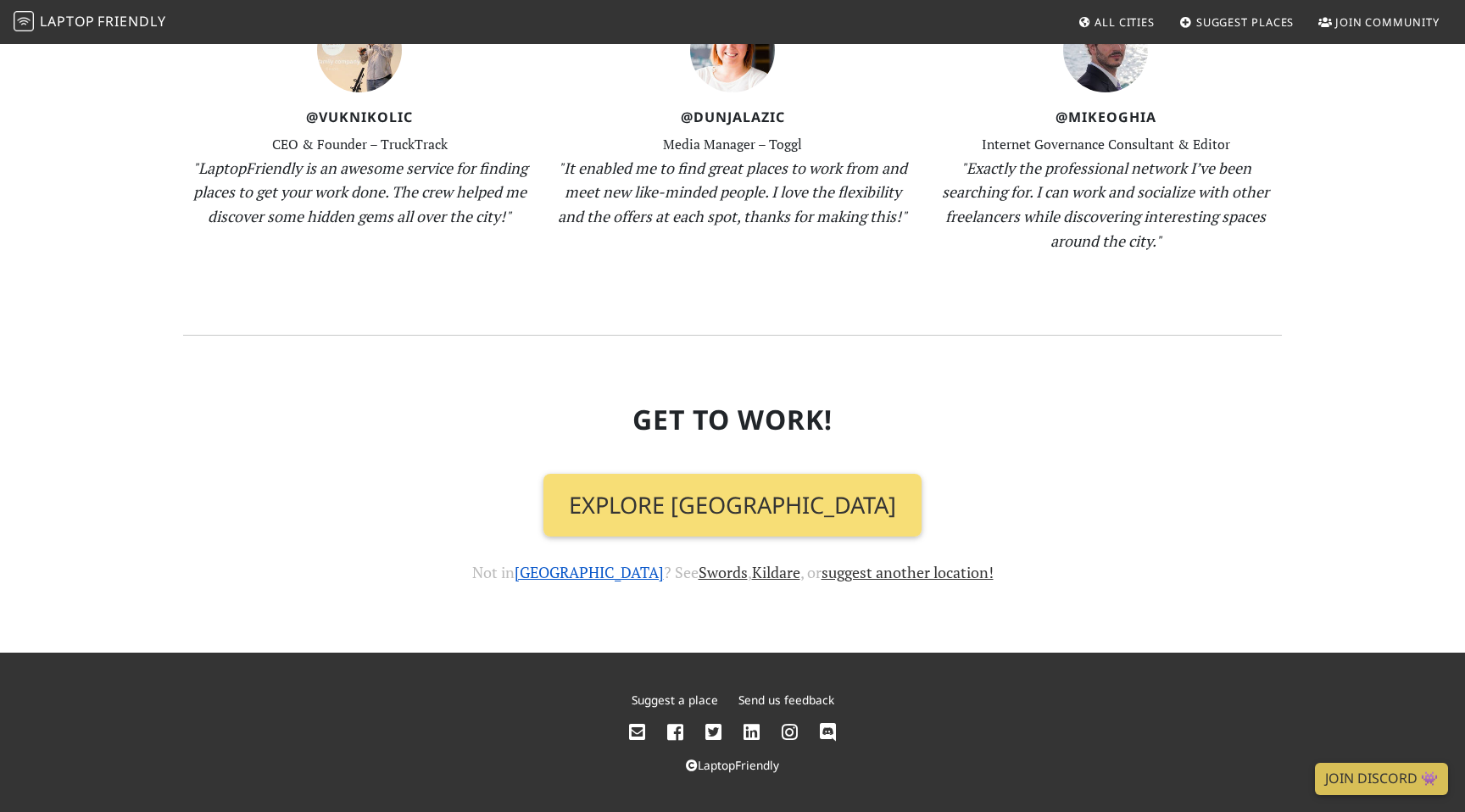  What do you see at coordinates (1387, 22) in the screenshot?
I see `span: Join Community` at bounding box center [1387, 22].